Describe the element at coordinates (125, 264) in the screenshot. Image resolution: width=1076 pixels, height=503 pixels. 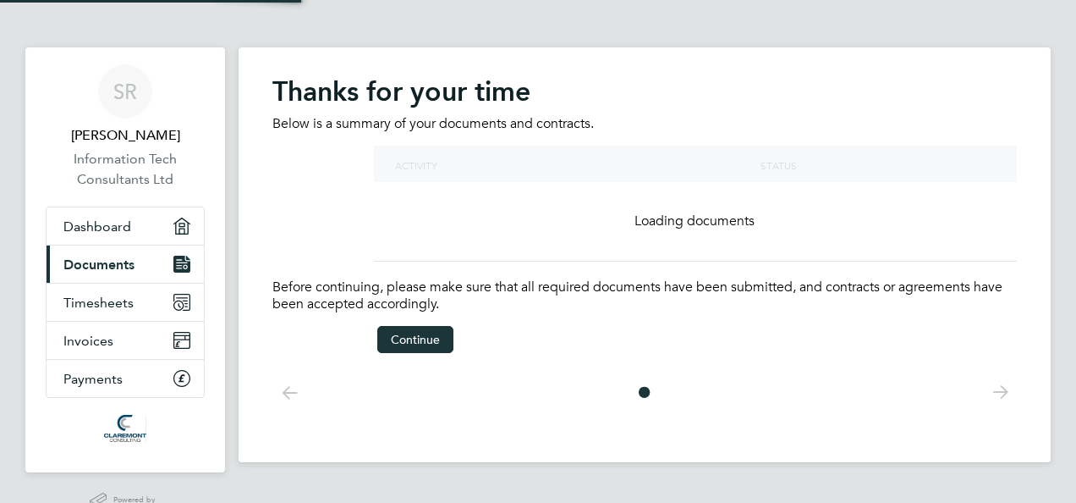
I see `a: Documents` at that location.